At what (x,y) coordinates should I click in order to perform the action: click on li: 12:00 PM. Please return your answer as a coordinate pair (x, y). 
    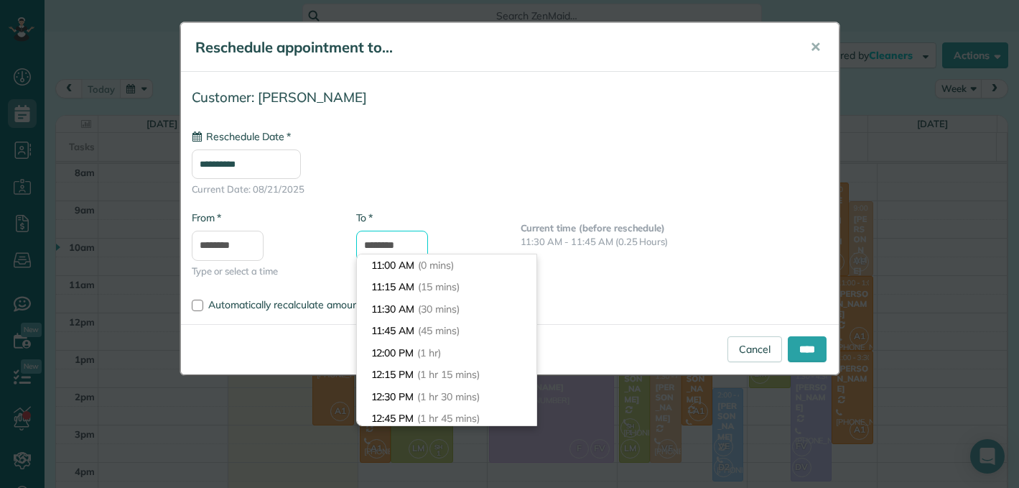
    Looking at the image, I should click on (447, 353).